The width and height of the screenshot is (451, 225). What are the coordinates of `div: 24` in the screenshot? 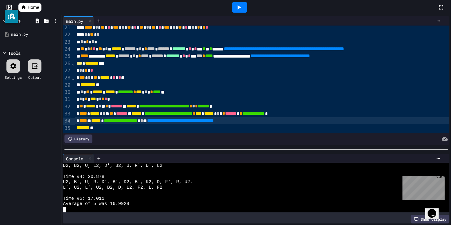 It's located at (67, 49).